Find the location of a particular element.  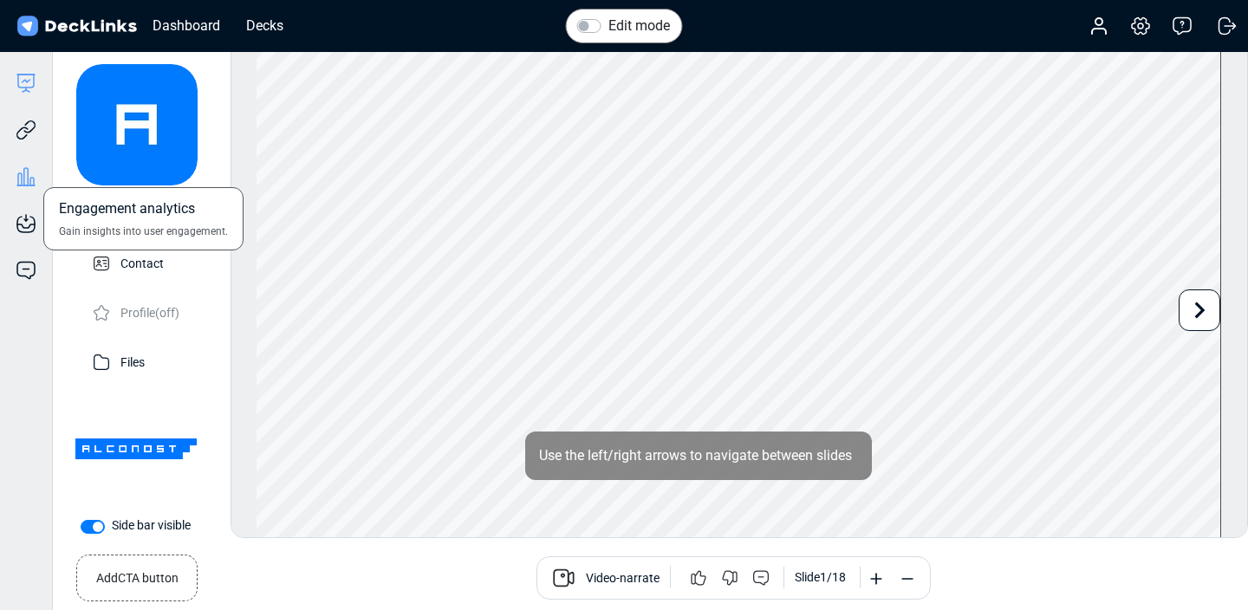

div: Use the left/right arrows to navigate between slides is located at coordinates (698, 456).